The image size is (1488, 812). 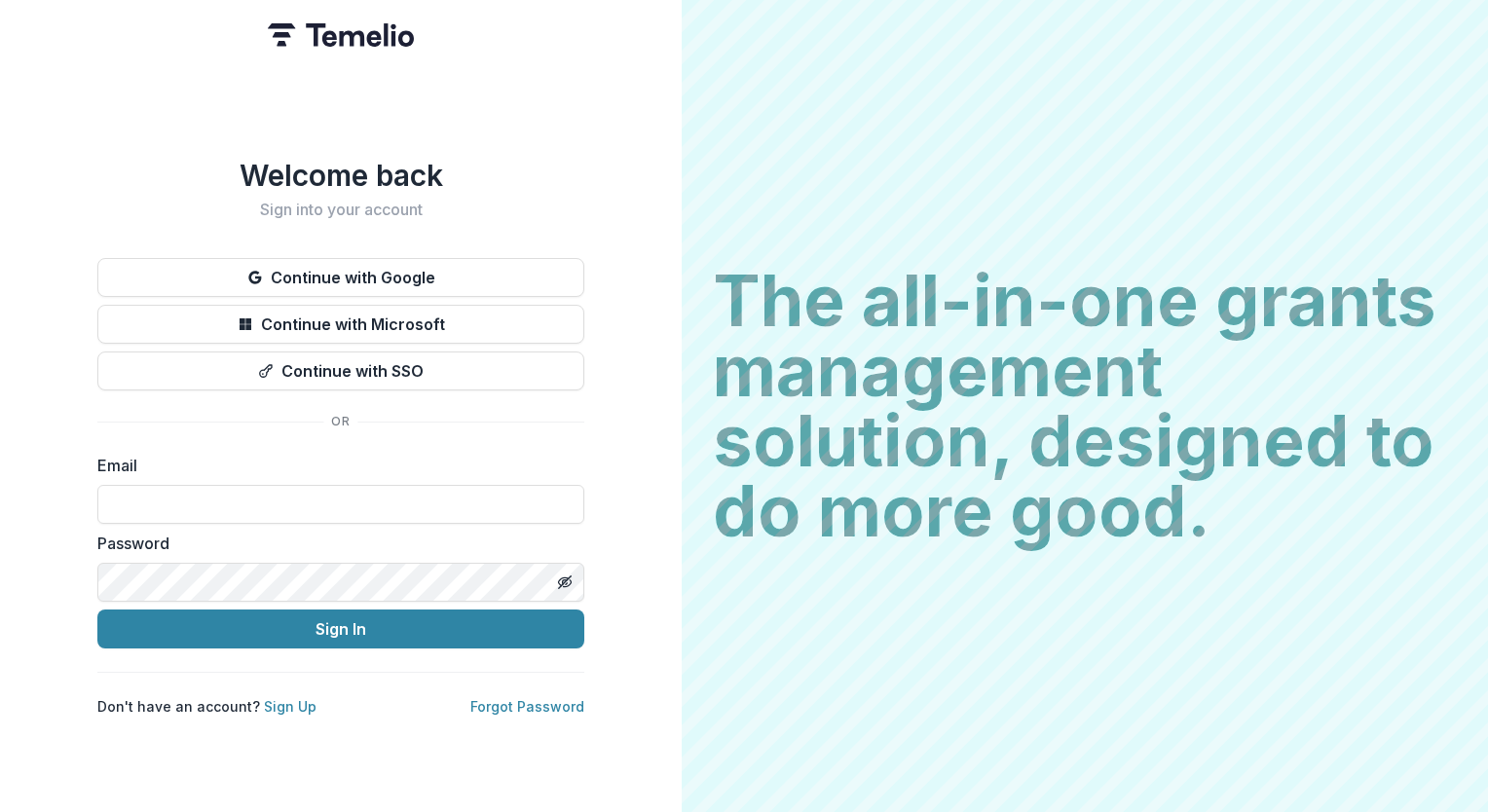 What do you see at coordinates (335, 466) in the screenshot?
I see `label: Email` at bounding box center [335, 466].